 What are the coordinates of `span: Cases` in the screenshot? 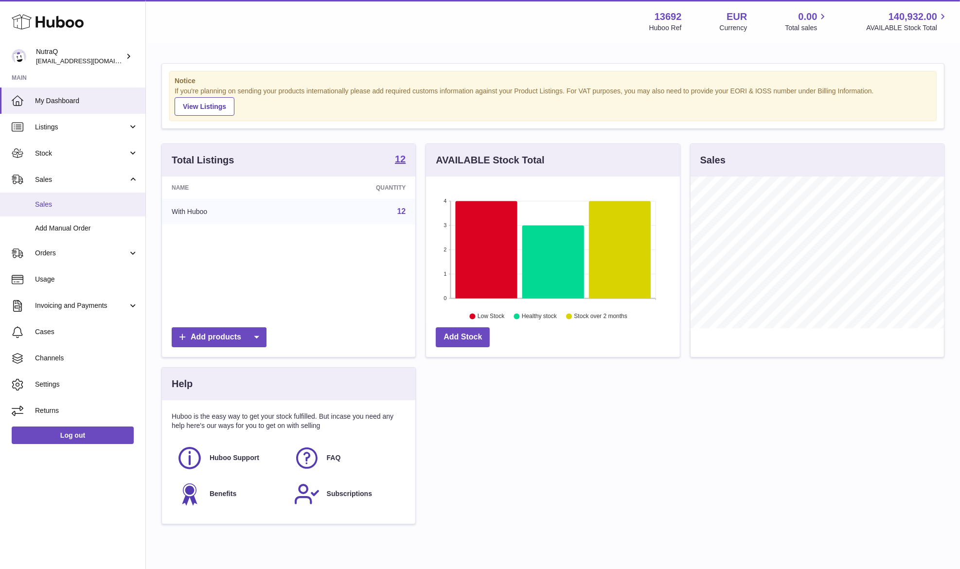 It's located at (87, 332).